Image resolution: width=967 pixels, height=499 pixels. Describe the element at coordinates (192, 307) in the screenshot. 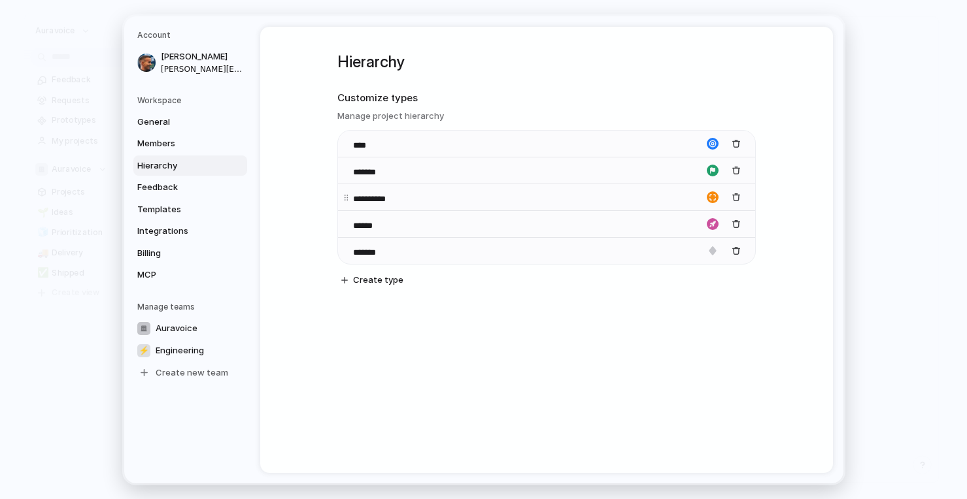

I see `h5: Manage teams` at that location.